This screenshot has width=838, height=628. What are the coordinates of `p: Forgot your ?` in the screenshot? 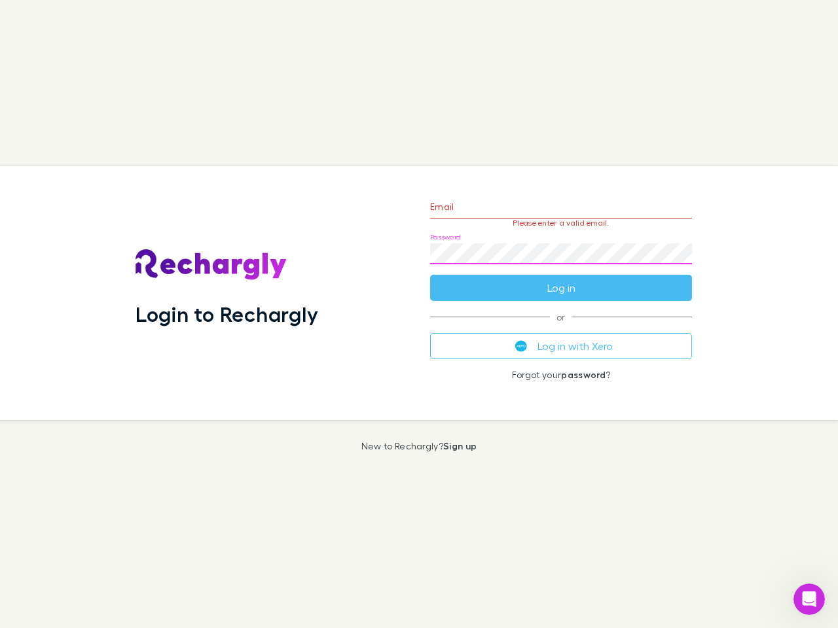 It's located at (561, 375).